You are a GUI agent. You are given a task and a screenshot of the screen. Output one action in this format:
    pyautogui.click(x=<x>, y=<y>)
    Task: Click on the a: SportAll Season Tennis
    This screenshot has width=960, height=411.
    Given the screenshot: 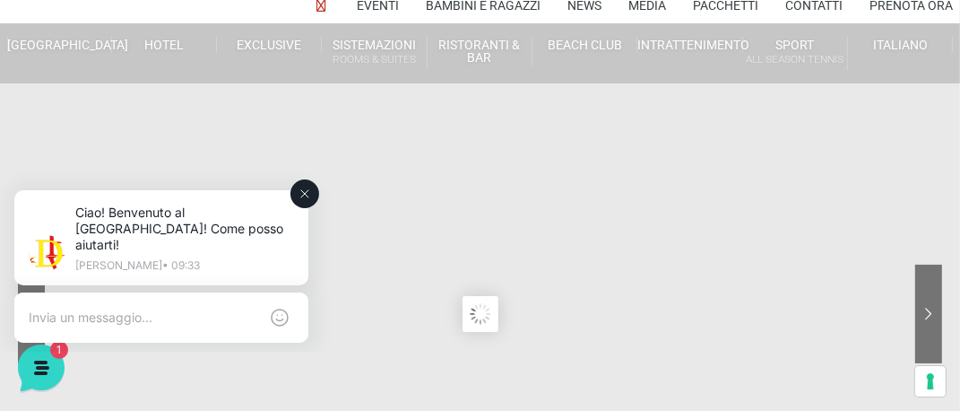 What is the action you would take?
    pyautogui.click(x=795, y=53)
    